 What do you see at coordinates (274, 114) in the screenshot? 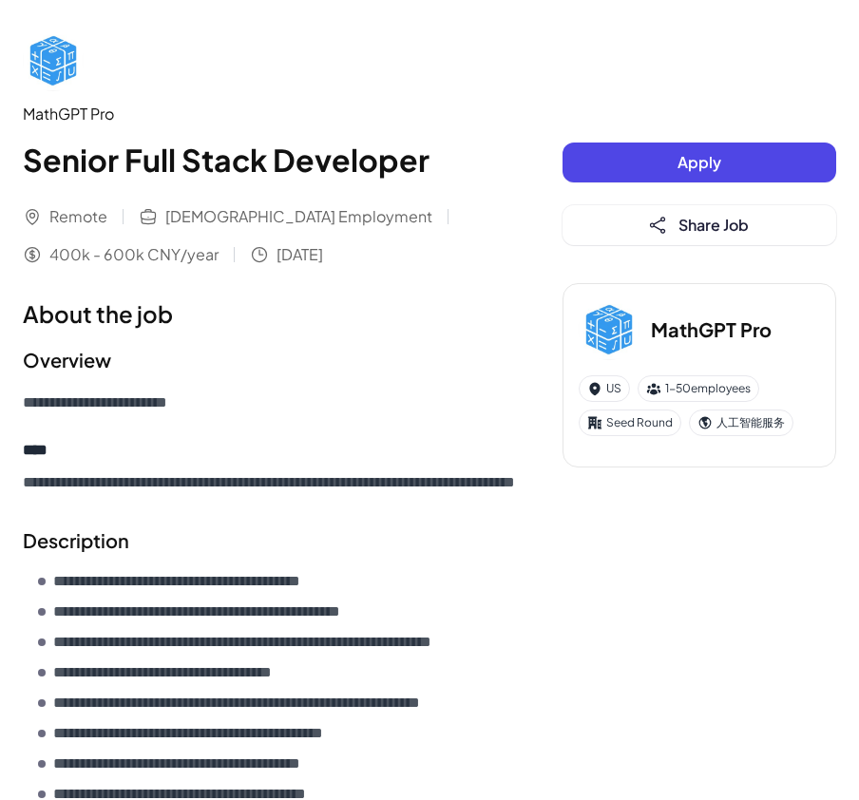
I see `div: MathGPT Pro` at bounding box center [274, 114].